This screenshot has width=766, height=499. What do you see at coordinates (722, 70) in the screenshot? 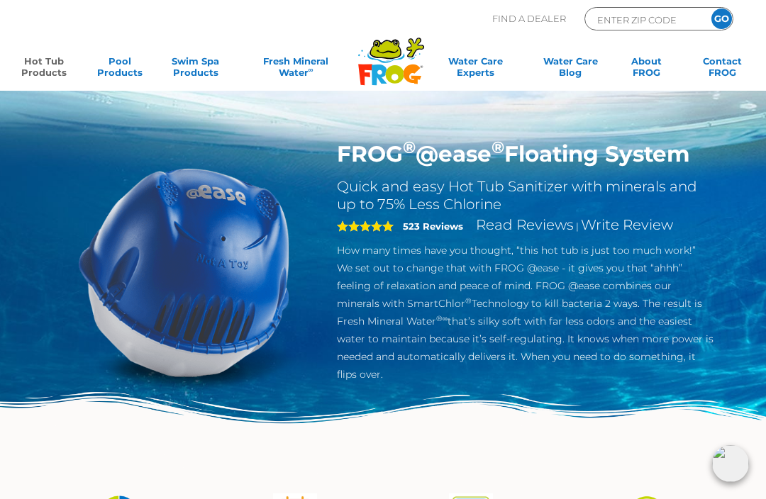
I see `a: ContactFROG` at bounding box center [722, 70].